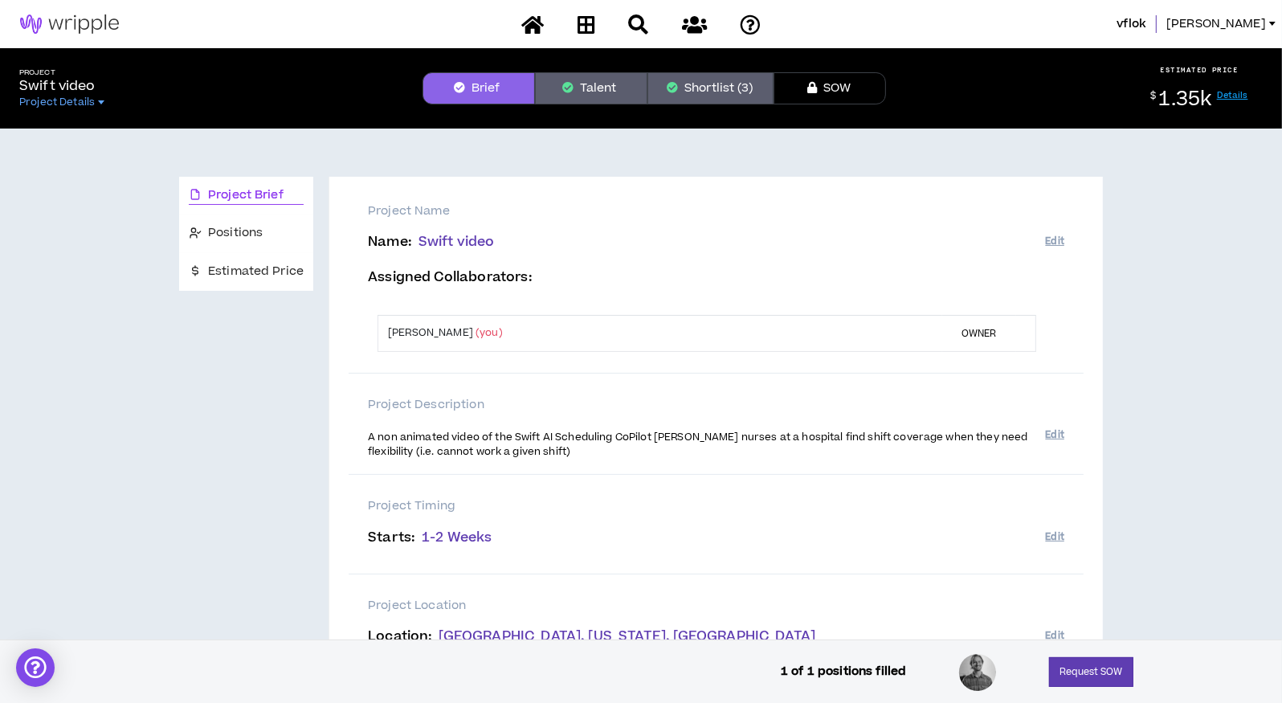  Describe the element at coordinates (489, 332) in the screenshot. I see `span: (you)` at that location.